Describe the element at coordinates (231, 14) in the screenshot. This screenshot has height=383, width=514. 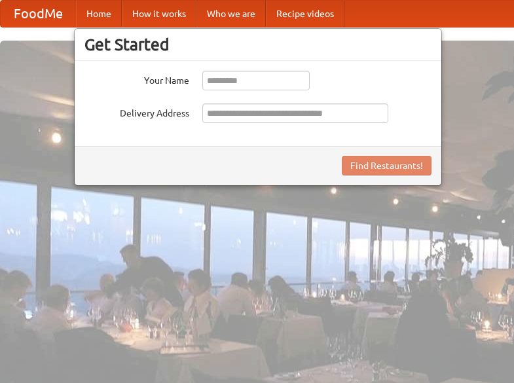
I see `a: Who we are` at that location.